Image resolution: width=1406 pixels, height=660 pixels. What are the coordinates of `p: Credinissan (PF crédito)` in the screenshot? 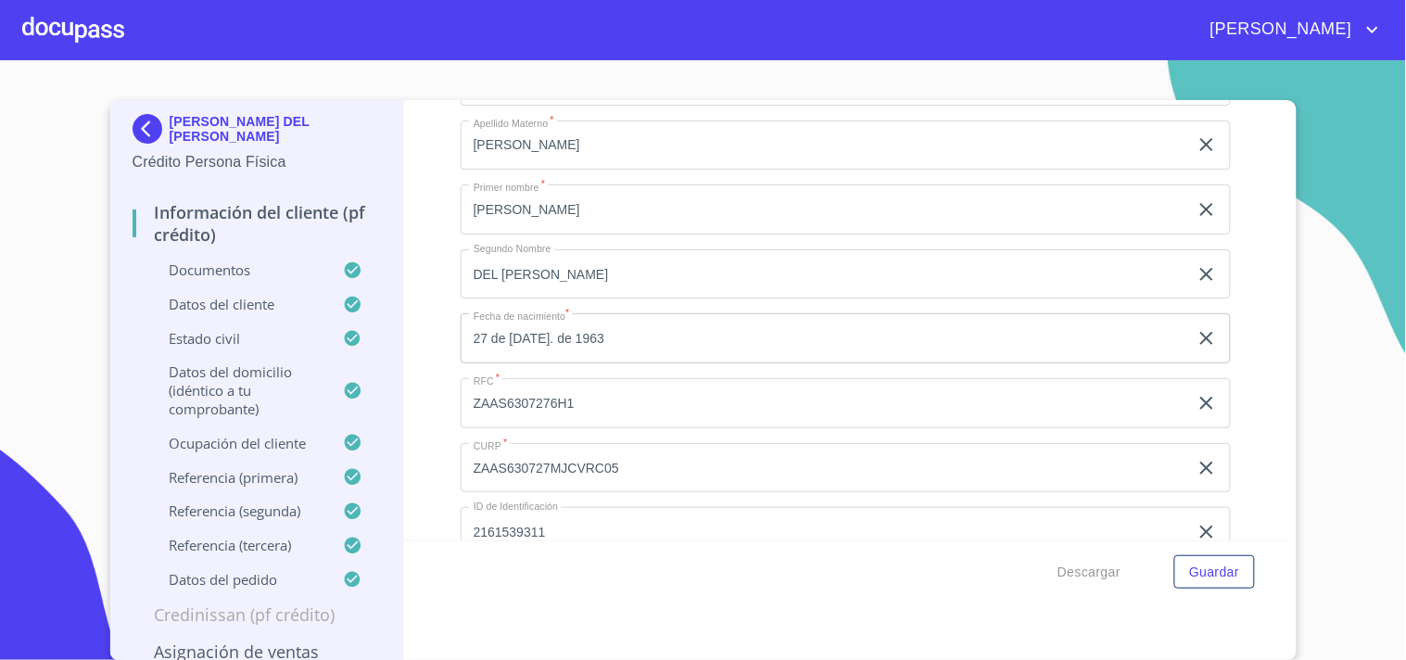 It's located at (257, 614).